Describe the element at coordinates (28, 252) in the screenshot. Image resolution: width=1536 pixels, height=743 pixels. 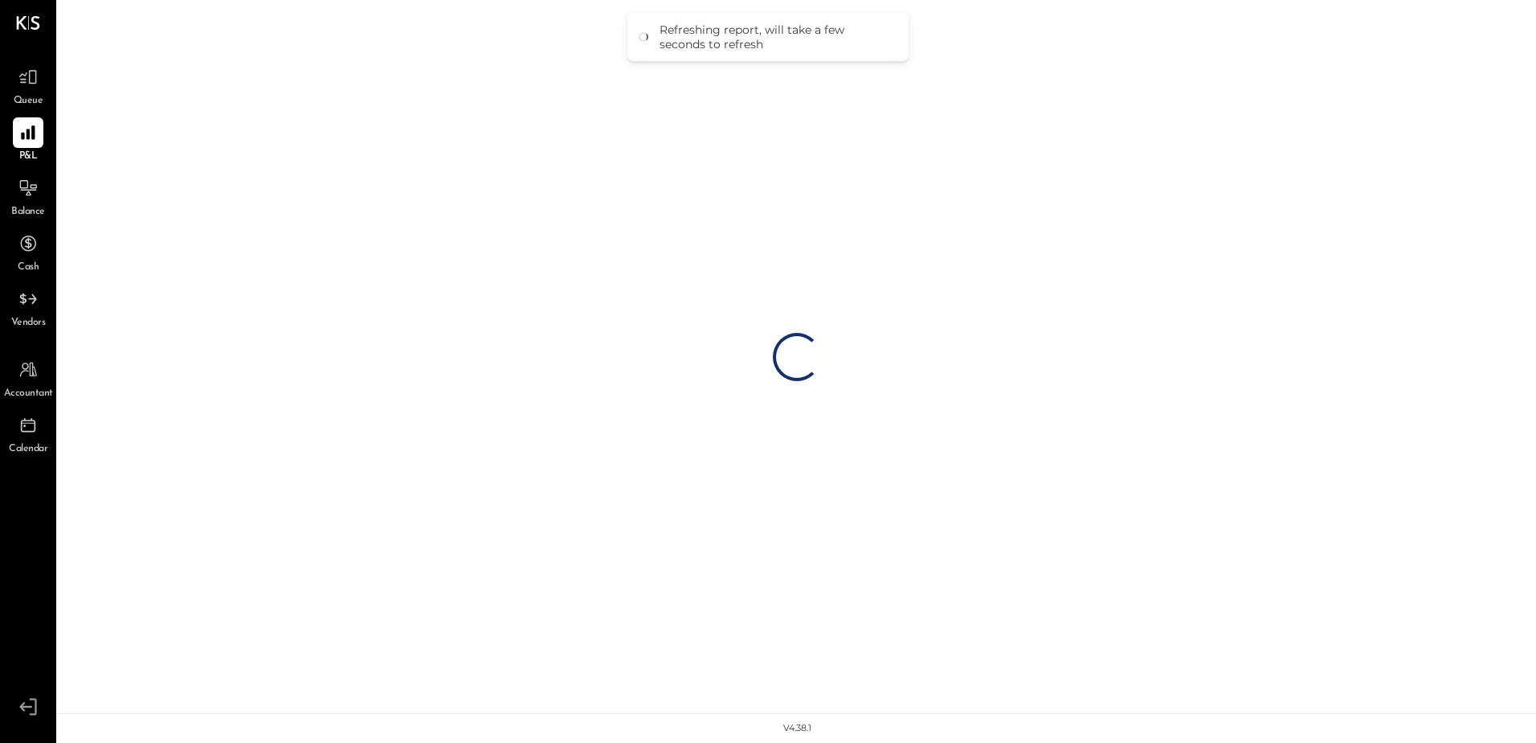
I see `a: Cash` at that location.